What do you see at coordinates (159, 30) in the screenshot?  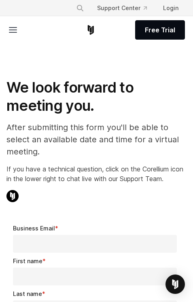 I see `a: Free Trial` at bounding box center [159, 30].